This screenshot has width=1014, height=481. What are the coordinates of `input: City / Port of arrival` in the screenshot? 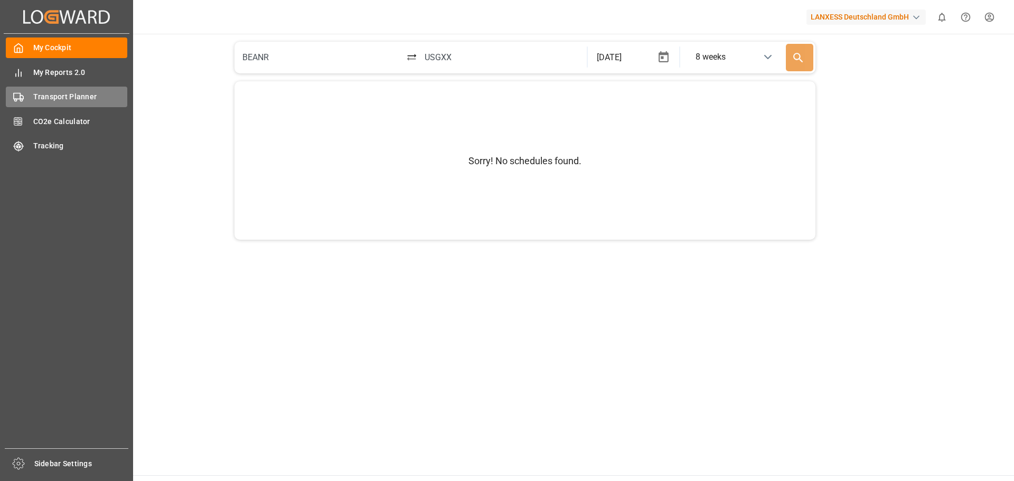 It's located at (501, 57).